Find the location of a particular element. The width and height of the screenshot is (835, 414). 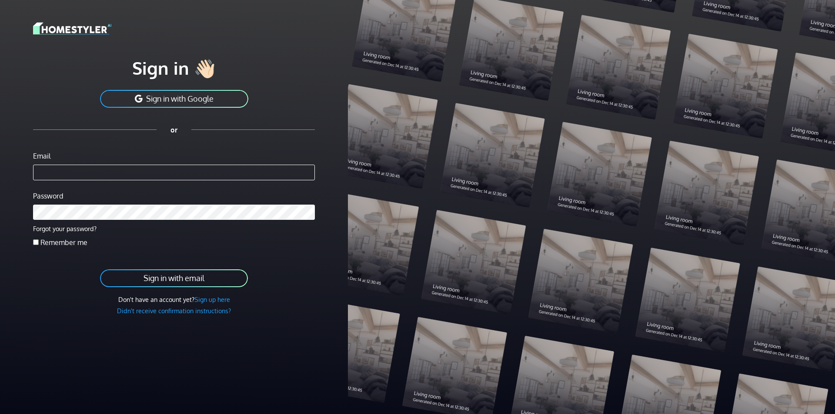

div: Don't have an account yet? is located at coordinates (174, 300).